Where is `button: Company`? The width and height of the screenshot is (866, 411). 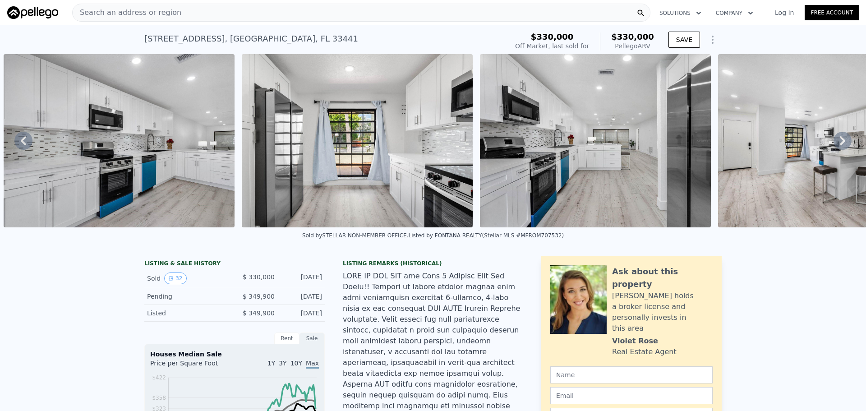
button: Company is located at coordinates (734, 13).